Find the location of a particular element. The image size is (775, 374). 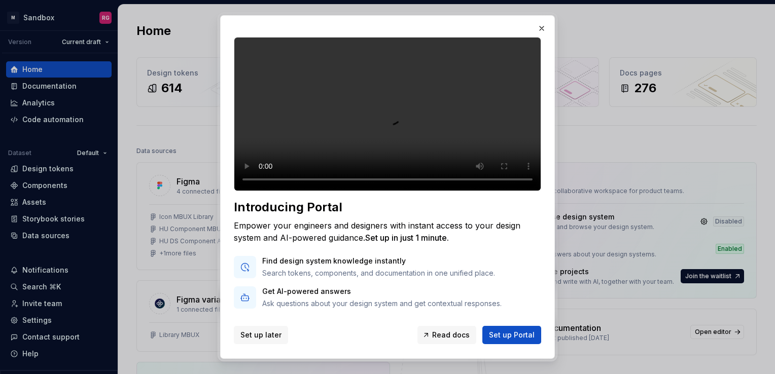

span: Set up later is located at coordinates (261, 335).